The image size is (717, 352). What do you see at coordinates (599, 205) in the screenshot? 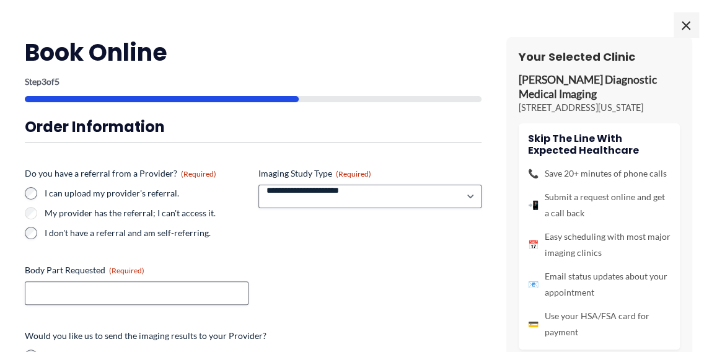
I see `li: Submit a request online and get a call back` at bounding box center [599, 205].